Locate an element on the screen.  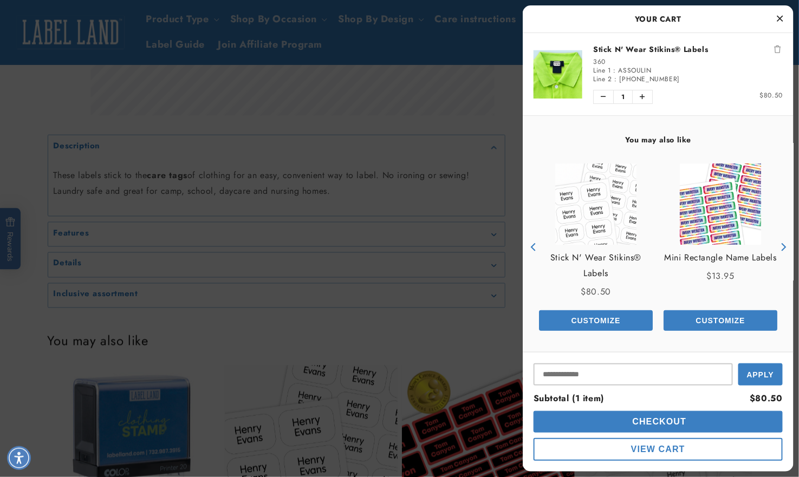
h2: Your Cart is located at coordinates (658, 19).